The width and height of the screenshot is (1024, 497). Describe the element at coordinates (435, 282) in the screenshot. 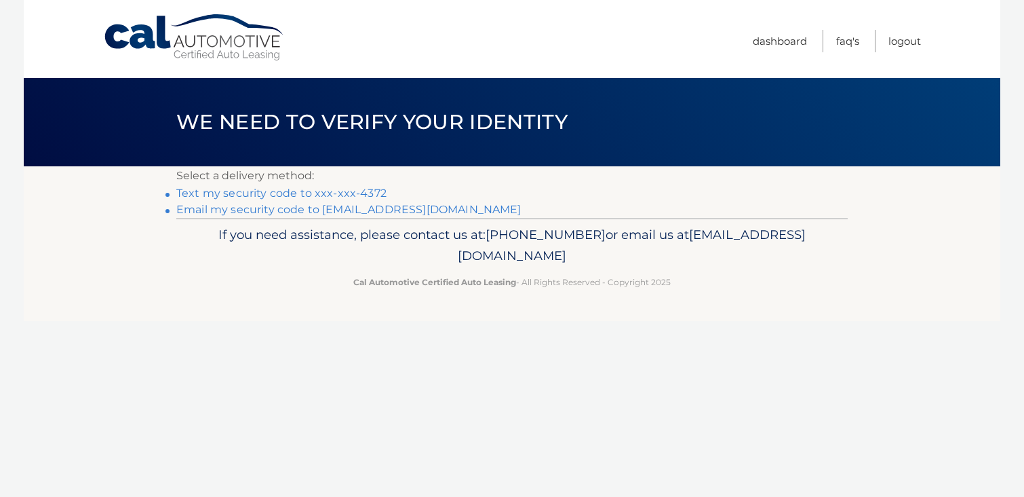

I see `strong: Cal Automotive Certified Auto Leasing` at that location.